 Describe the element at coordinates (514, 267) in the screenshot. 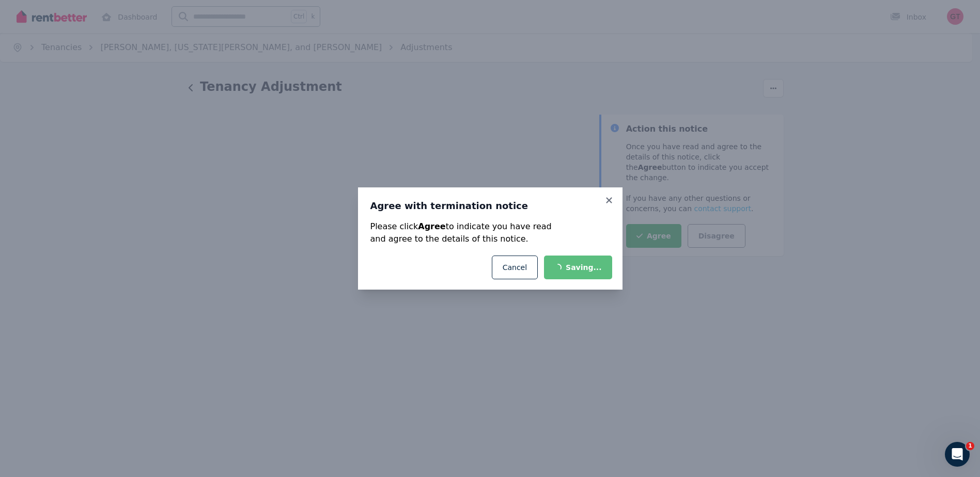

I see `button: Cancel` at that location.